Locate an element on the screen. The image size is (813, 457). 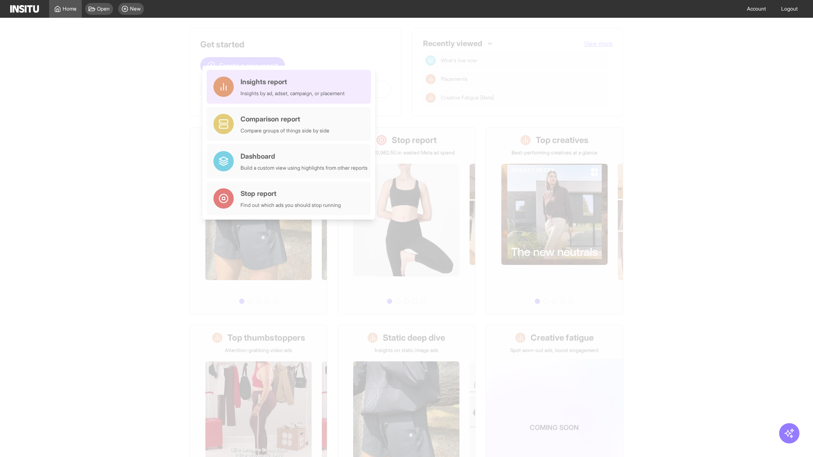
div: Find out which ads you should stop running is located at coordinates (290, 205).